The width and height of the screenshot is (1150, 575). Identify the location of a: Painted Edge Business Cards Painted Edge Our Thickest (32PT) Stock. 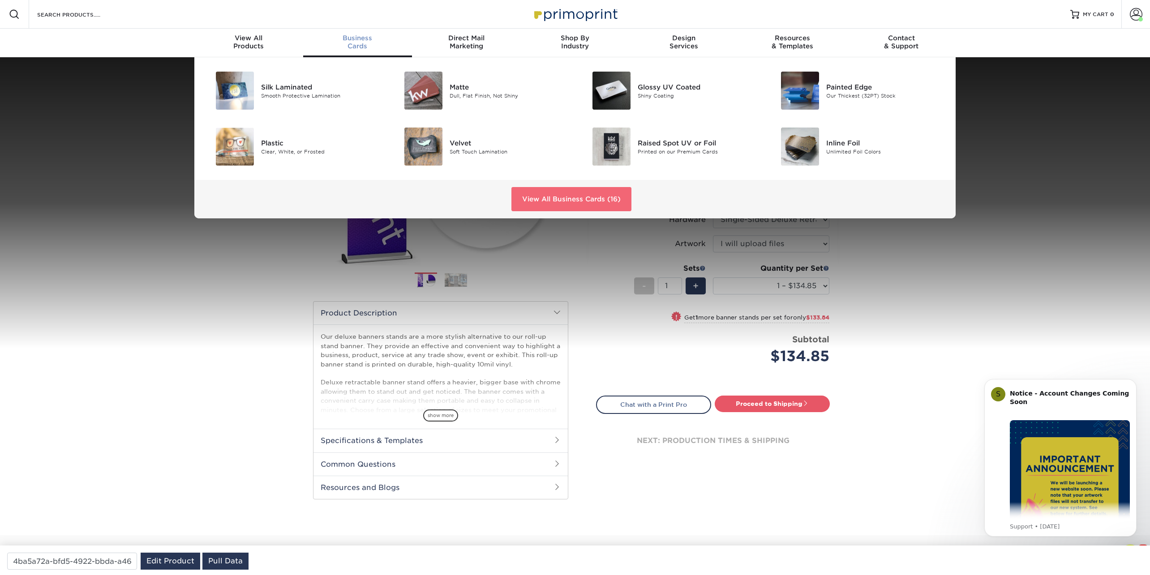
(857, 90).